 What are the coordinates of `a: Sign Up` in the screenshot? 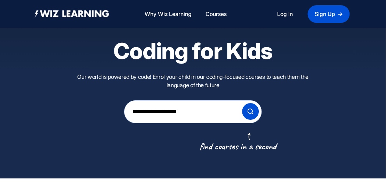 It's located at (328, 14).